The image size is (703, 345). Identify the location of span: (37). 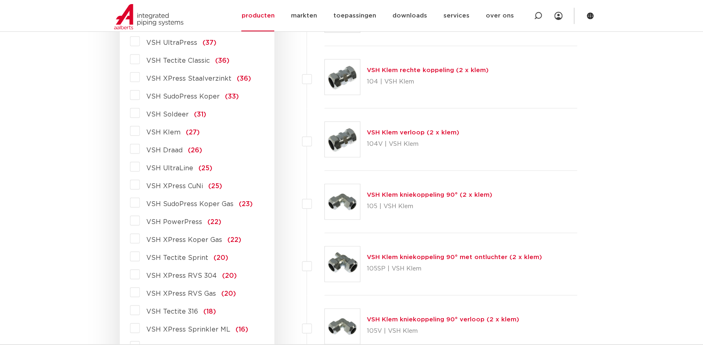
(209, 43).